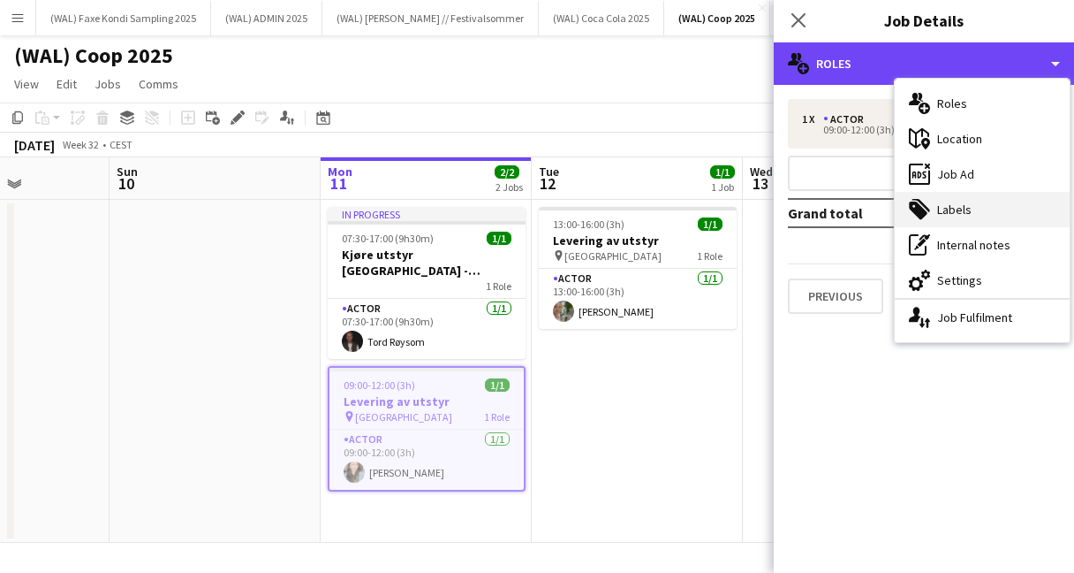 The width and height of the screenshot is (1074, 573). Describe the element at coordinates (66, 84) in the screenshot. I see `span: Edit` at that location.